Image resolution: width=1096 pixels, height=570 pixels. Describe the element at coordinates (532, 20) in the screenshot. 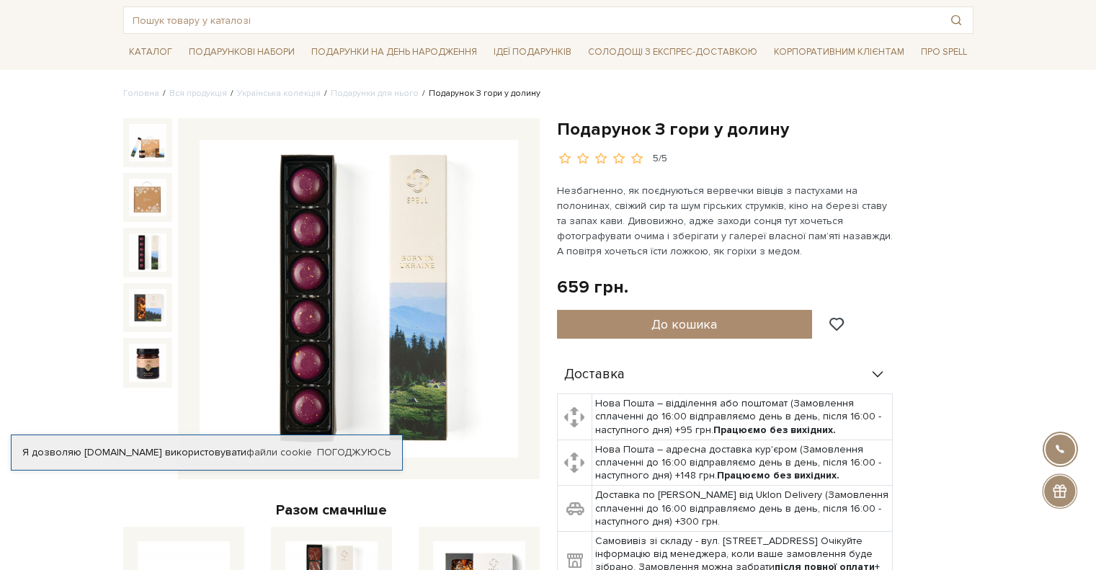

I see `input: Пошук товару у каталозі` at that location.